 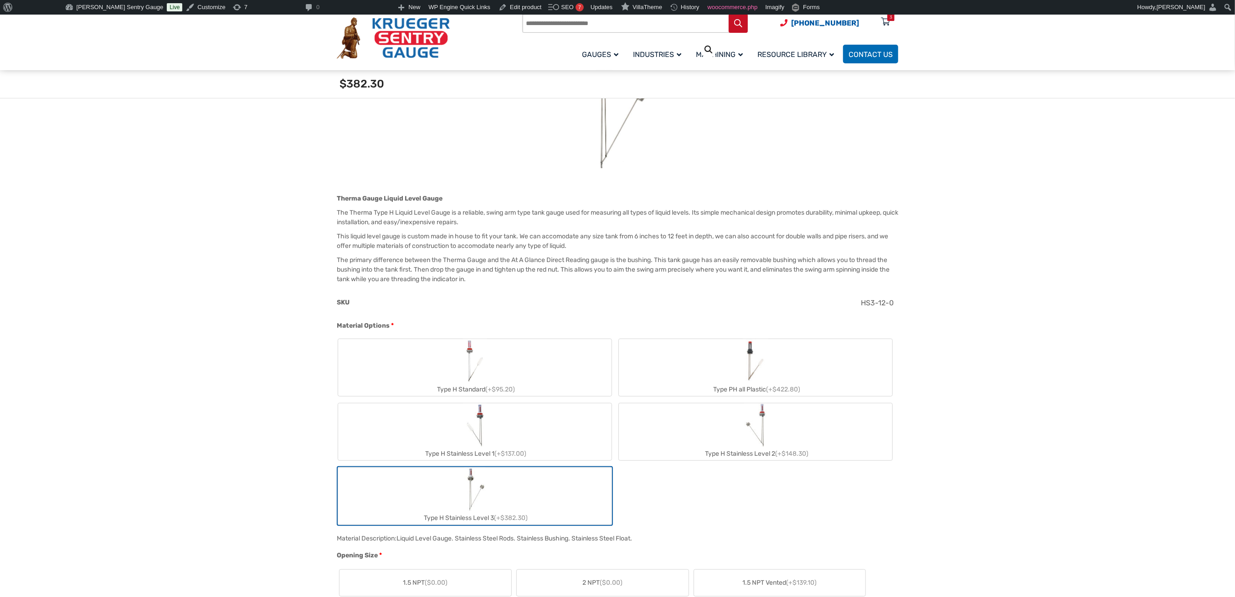 I want to click on span: HS3-12-0, so click(x=877, y=303).